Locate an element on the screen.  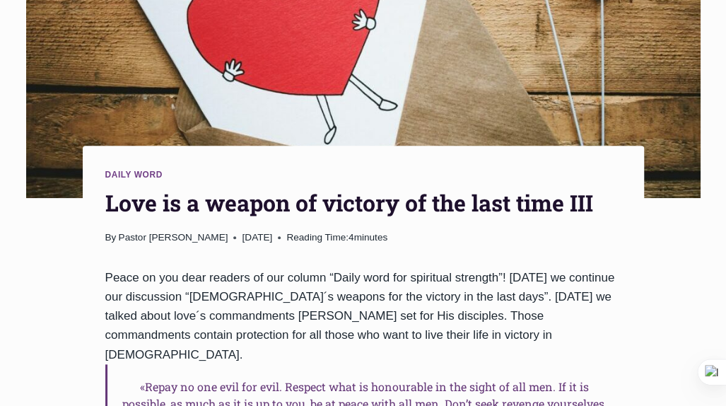
span: Reading Time: is located at coordinates (318, 237).